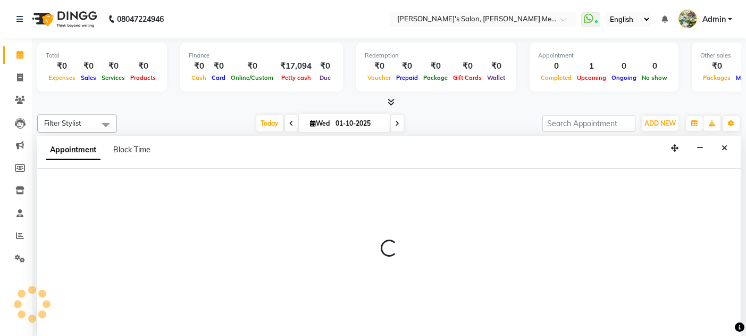 The width and height of the screenshot is (746, 336). What do you see at coordinates (688, 19) in the screenshot?
I see `img: Admin` at bounding box center [688, 19].